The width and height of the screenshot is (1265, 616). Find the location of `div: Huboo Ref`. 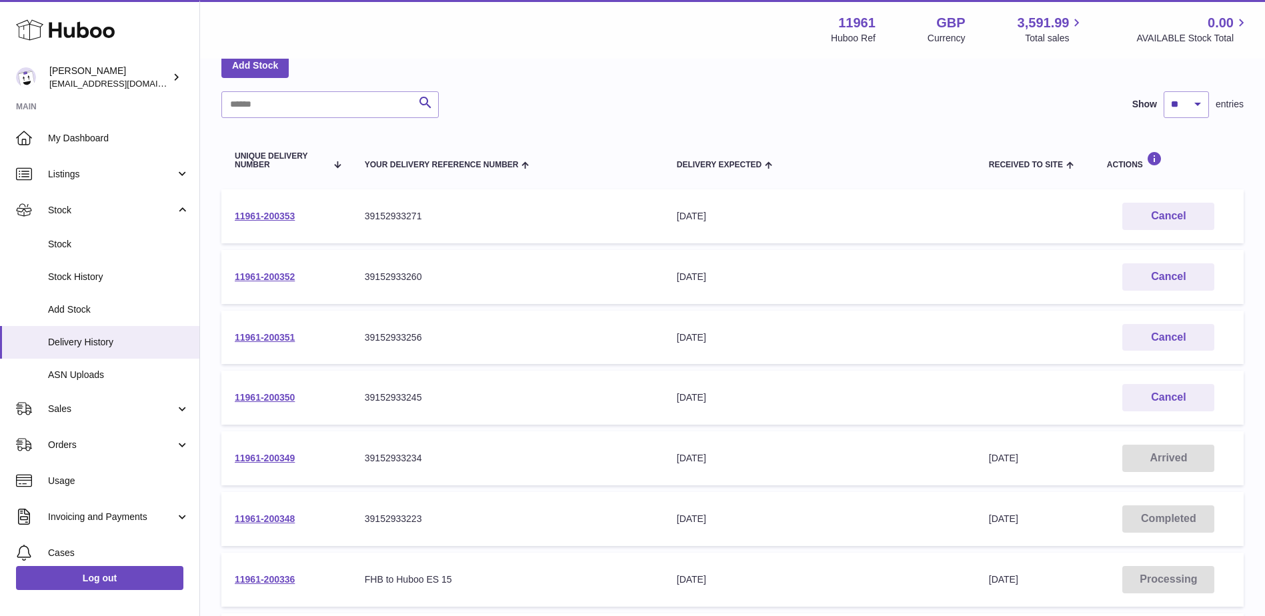

div: Huboo Ref is located at coordinates (853, 38).